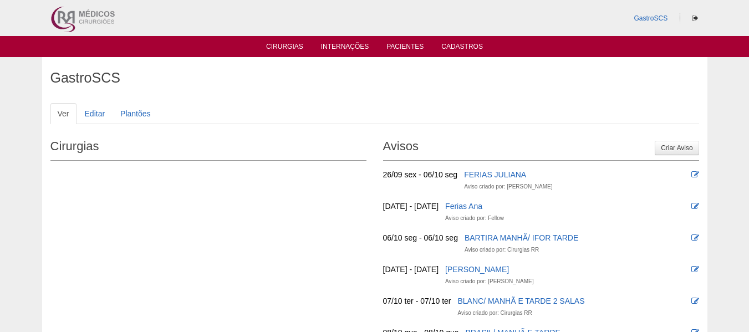 This screenshot has height=332, width=749. Describe the element at coordinates (95, 114) in the screenshot. I see `a: Editar` at that location.